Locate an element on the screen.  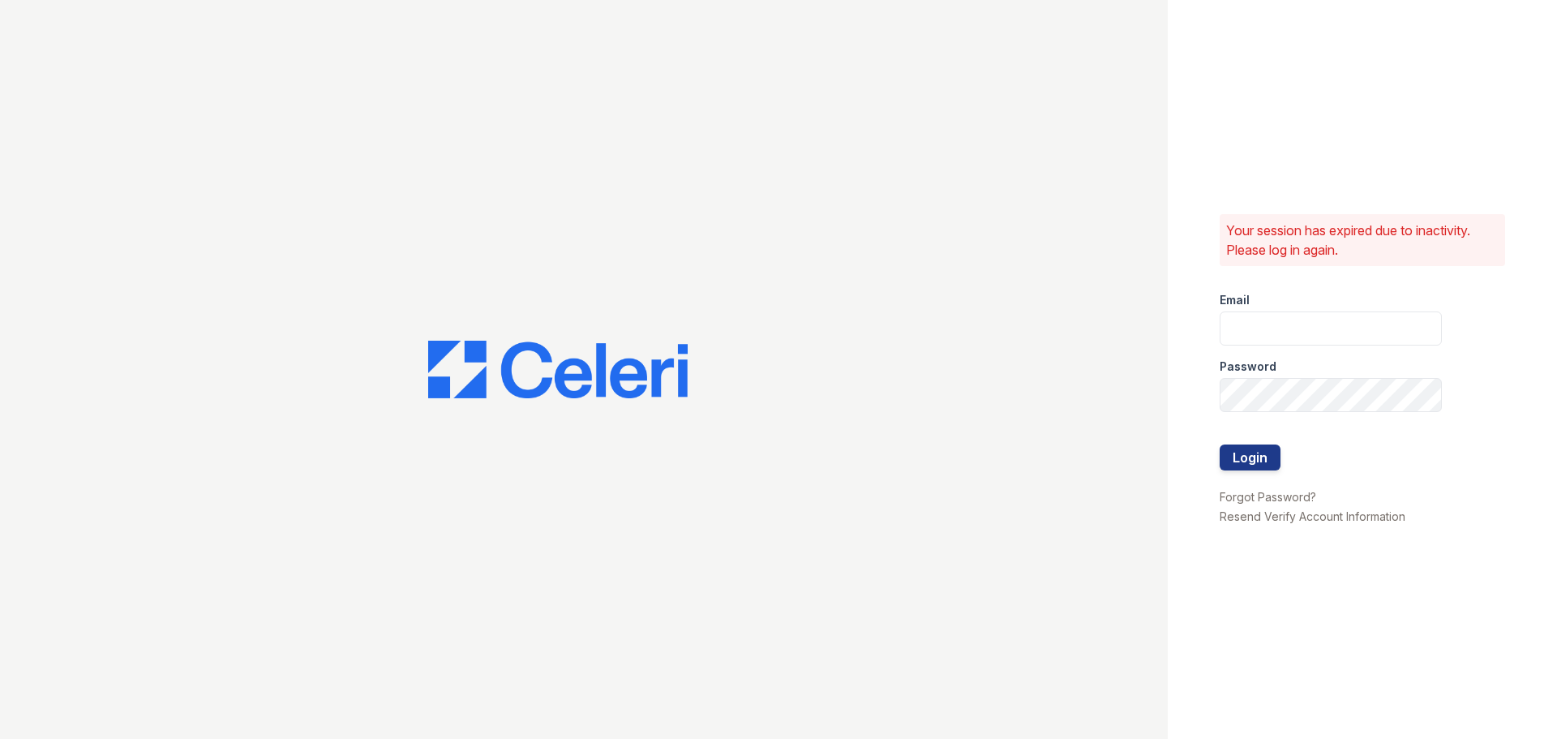
label: Password is located at coordinates (1248, 366).